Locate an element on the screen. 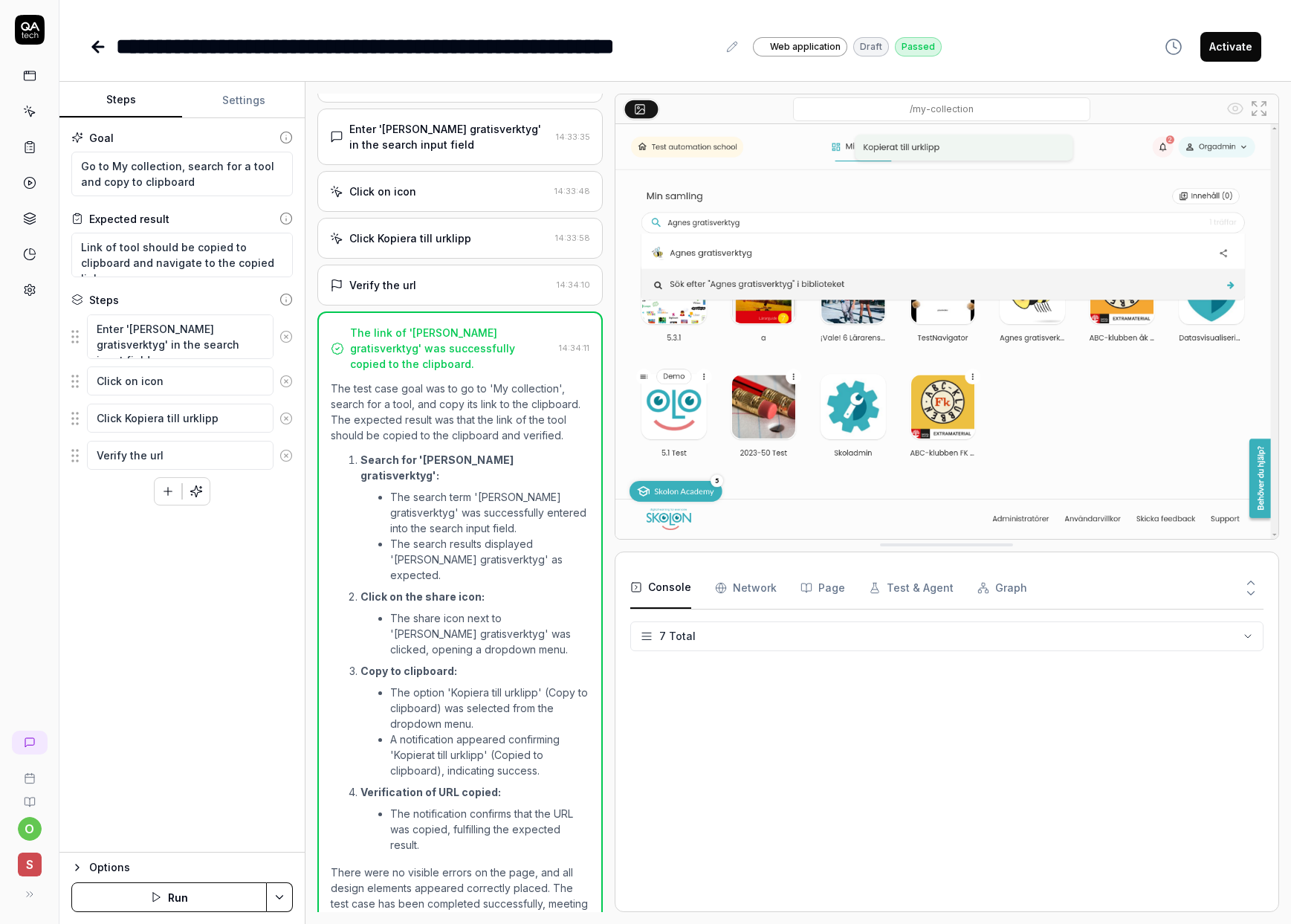 The height and width of the screenshot is (924, 1291). div: Verify the url is located at coordinates (383, 285).